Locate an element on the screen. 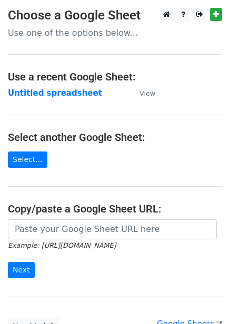 This screenshot has width=230, height=324. h4: Use a recent Google Sheet: is located at coordinates (115, 77).